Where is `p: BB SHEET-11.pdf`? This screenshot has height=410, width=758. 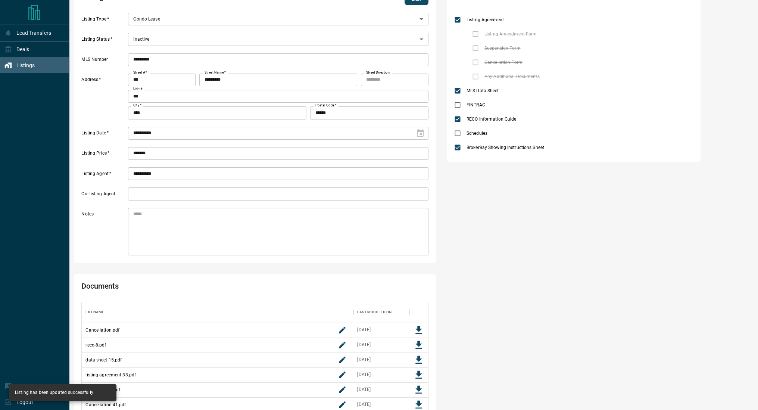
p: BB SHEET-11.pdf is located at coordinates (103, 390).